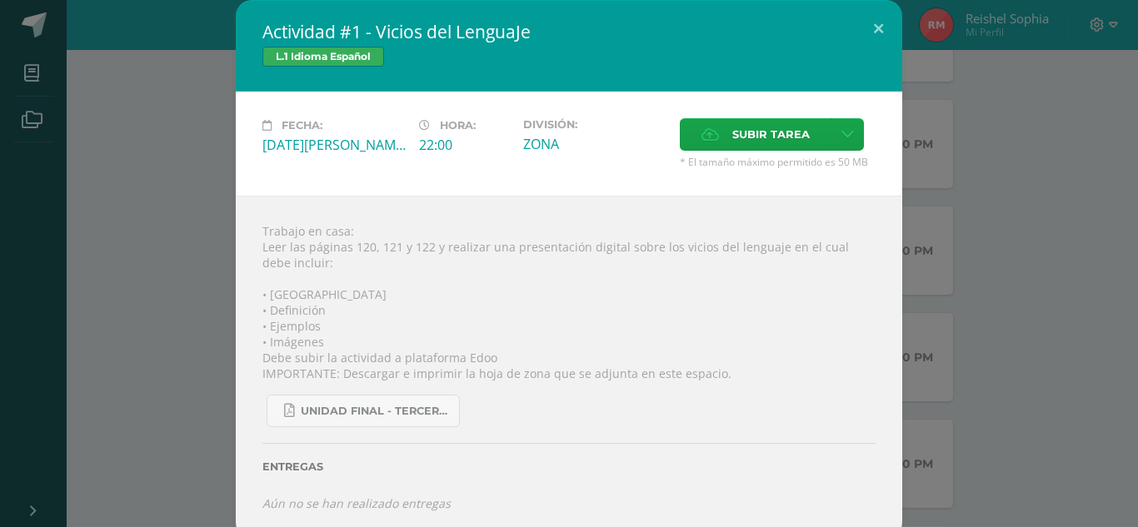 Image resolution: width=1138 pixels, height=527 pixels. Describe the element at coordinates (302, 125) in the screenshot. I see `span: Fecha:` at that location.